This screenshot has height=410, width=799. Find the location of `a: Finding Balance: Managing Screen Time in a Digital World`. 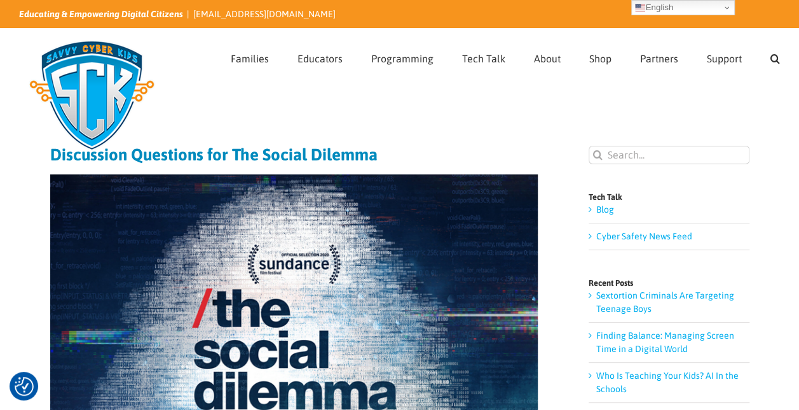

a: Finding Balance: Managing Screen Time in a Digital World is located at coordinates (665, 342).